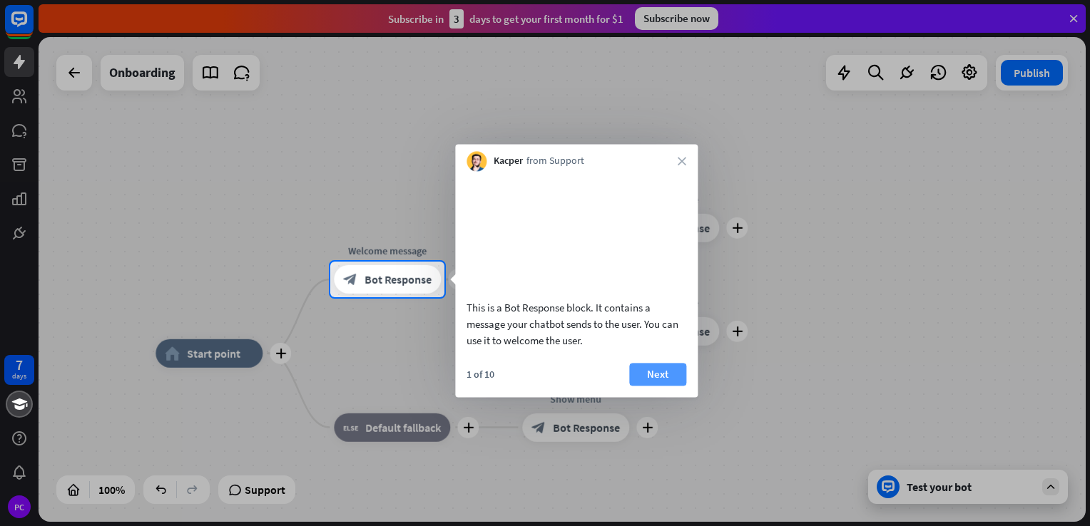 The image size is (1090, 526). What do you see at coordinates (33, 27) in the screenshot?
I see `button: Open LiveChat chat widget` at bounding box center [33, 27].